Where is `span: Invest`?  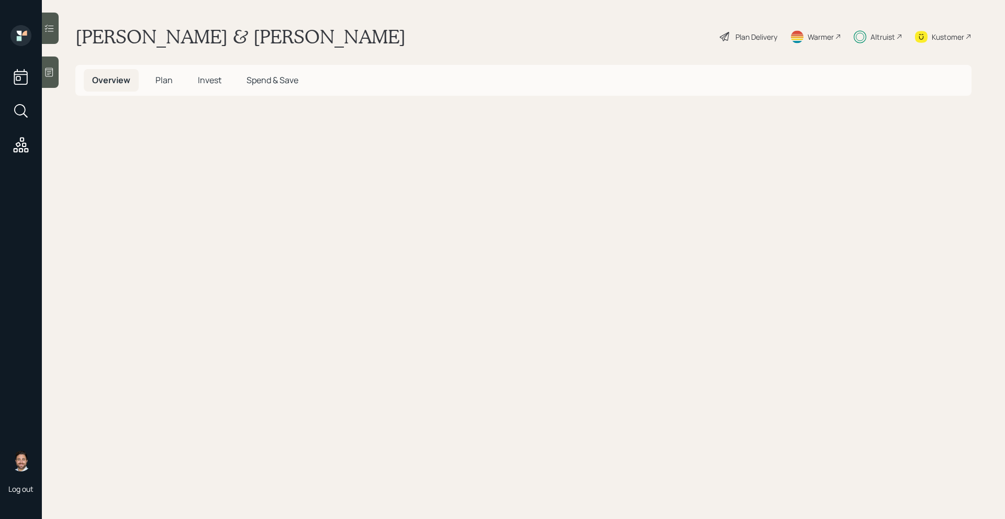 span: Invest is located at coordinates (209, 80).